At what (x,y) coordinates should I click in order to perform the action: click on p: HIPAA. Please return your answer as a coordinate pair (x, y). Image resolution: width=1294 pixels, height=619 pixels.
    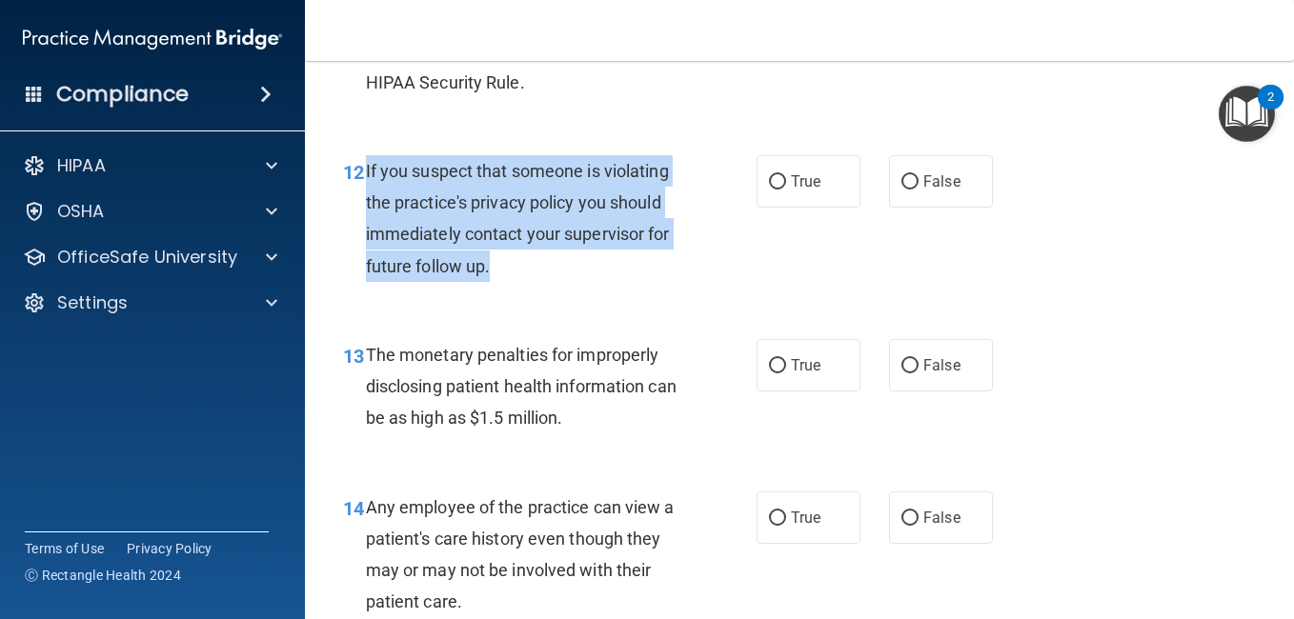
    Looking at the image, I should click on (81, 166).